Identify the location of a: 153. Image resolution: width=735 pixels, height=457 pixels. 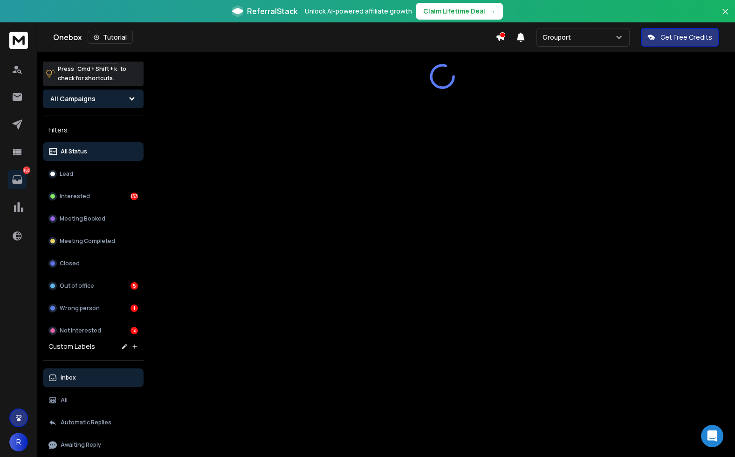
(17, 179).